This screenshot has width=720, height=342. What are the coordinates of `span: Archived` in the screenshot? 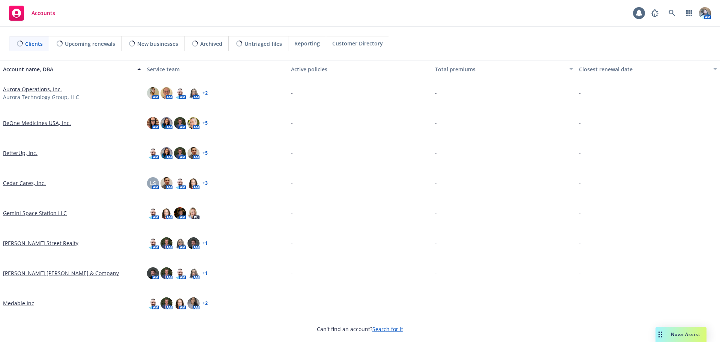 It's located at (211, 44).